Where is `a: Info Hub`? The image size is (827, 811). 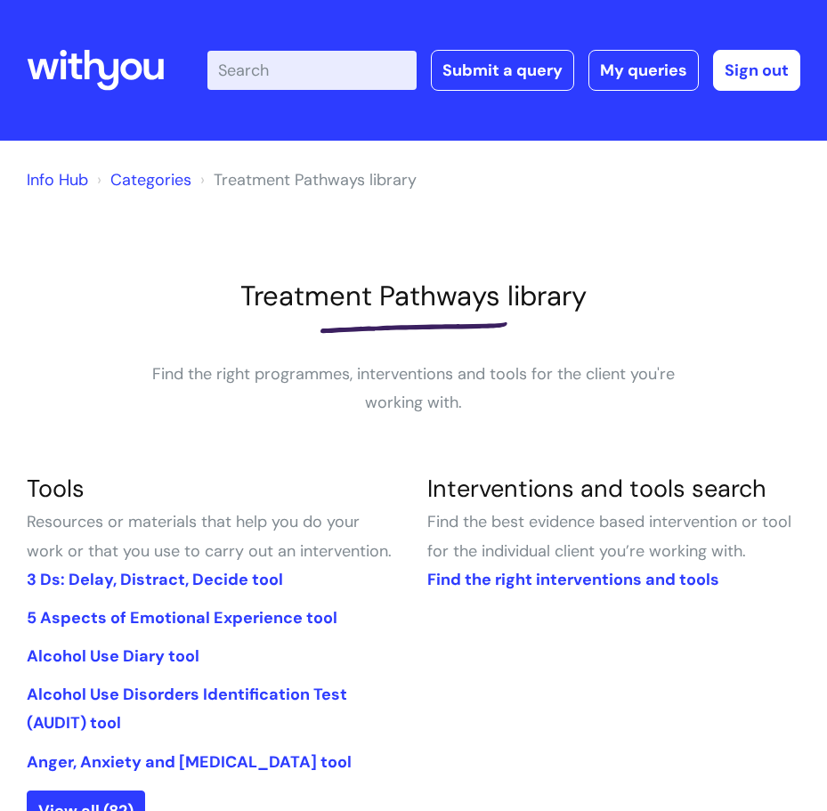 a: Info Hub is located at coordinates (57, 180).